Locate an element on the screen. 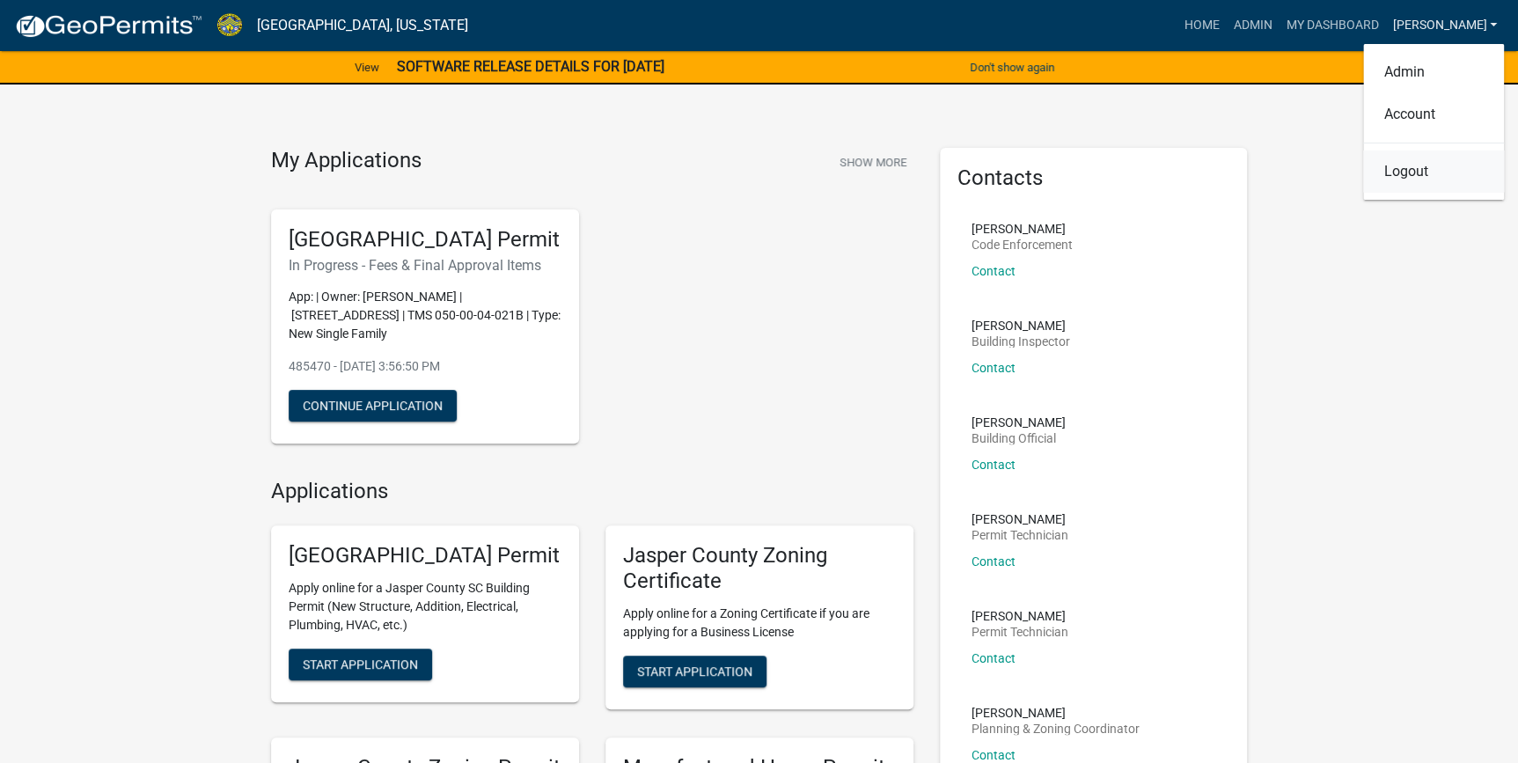  p: Apply online for a Zoning Certificate if you are applying for a Business License is located at coordinates (759, 623).